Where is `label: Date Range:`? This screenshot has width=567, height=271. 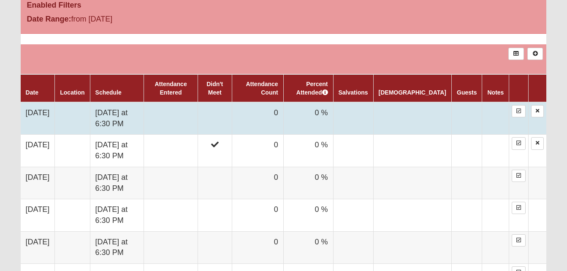 label: Date Range: is located at coordinates (49, 19).